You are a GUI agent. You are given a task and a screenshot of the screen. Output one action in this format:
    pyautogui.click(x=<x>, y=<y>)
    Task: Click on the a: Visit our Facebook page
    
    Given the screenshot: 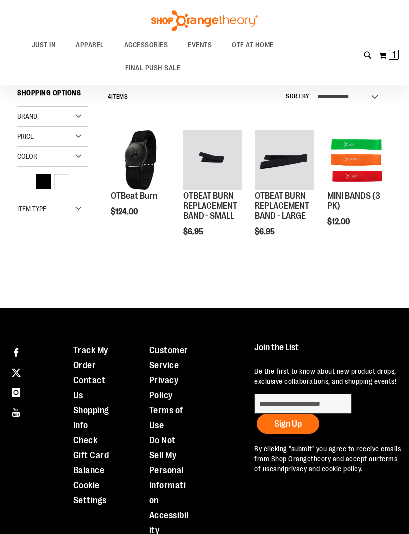 What is the action you would take?
    pyautogui.click(x=16, y=351)
    